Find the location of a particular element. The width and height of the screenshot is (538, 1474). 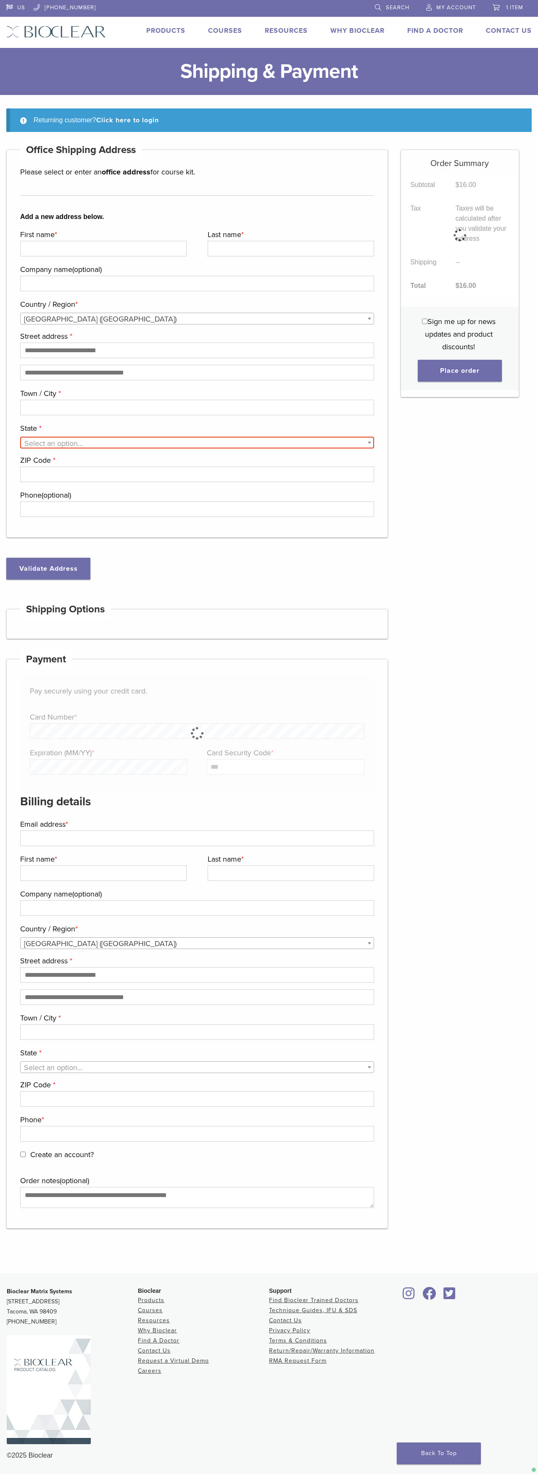

h4: Office Shipping Address is located at coordinates (81, 150).